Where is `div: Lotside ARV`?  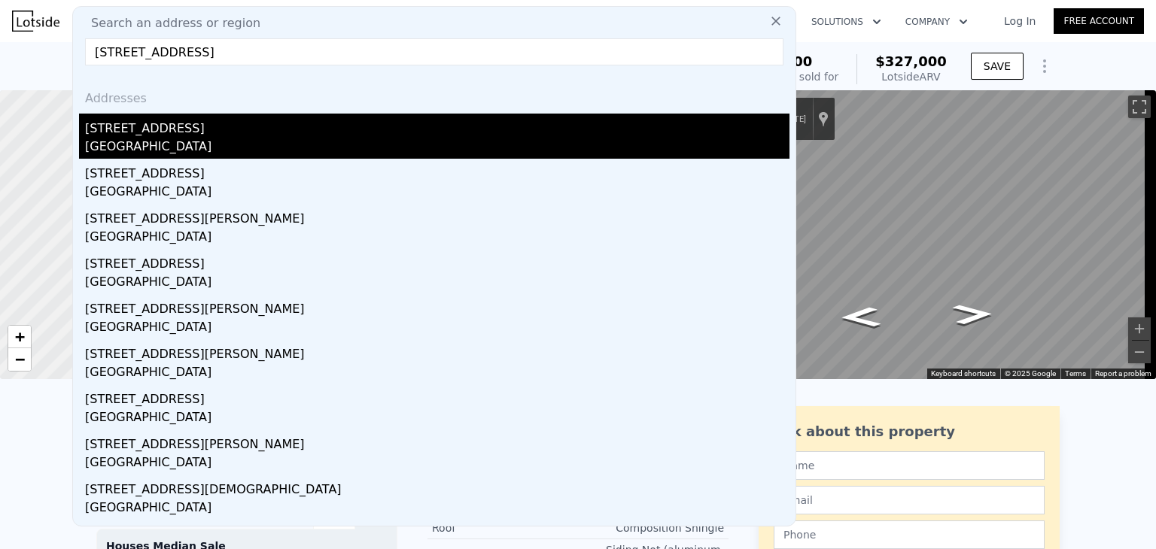 div: Lotside ARV is located at coordinates (911, 77).